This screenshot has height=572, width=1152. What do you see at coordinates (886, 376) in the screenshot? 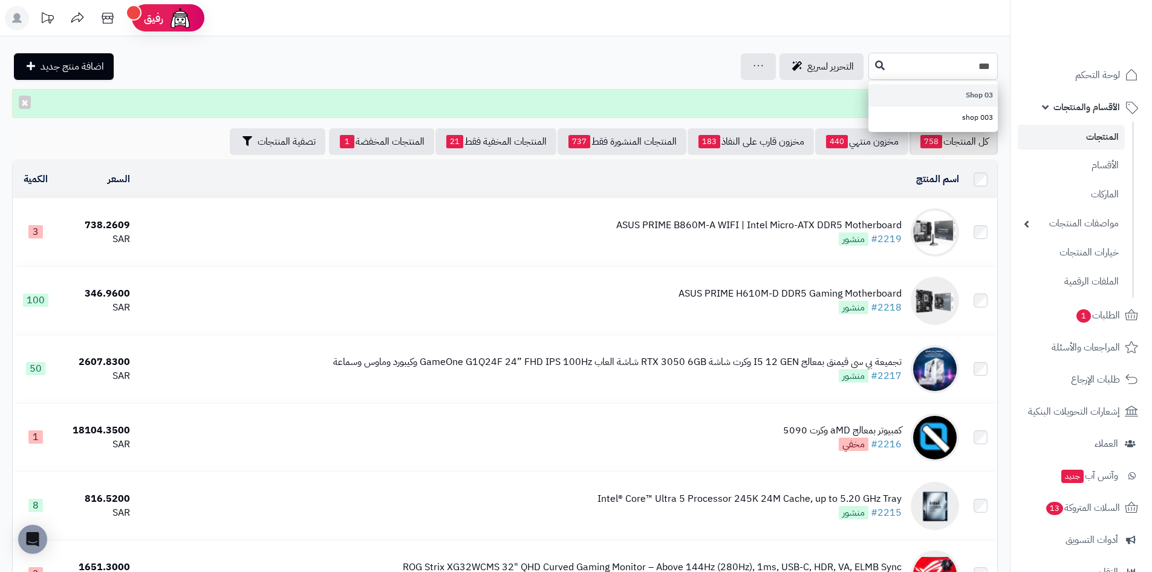
I see `a: #2217` at bounding box center [886, 376].